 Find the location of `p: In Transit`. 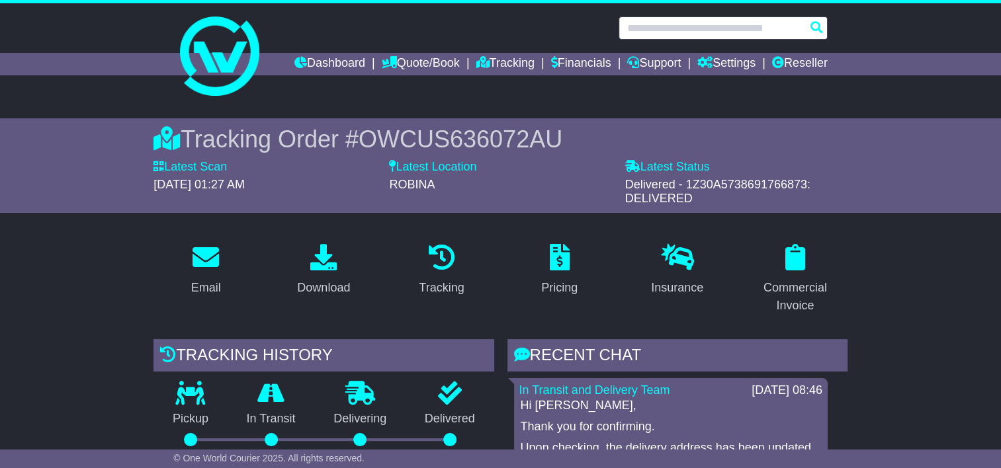

p: In Transit is located at coordinates (271, 419).